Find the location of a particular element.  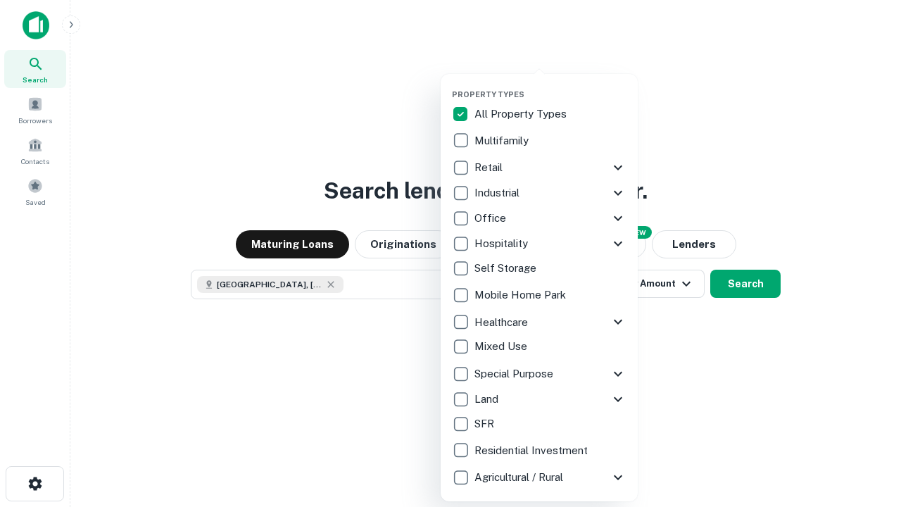

p: Self Storage is located at coordinates (507, 268).